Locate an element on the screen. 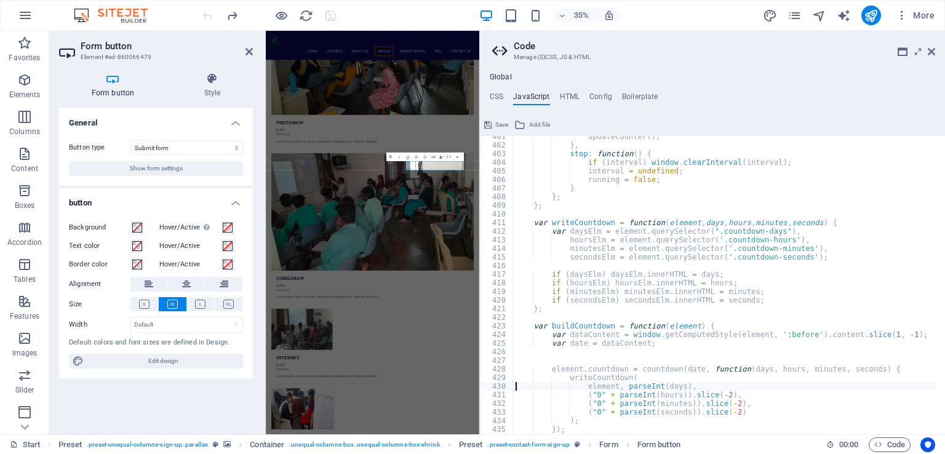  label: Width is located at coordinates (100, 324).